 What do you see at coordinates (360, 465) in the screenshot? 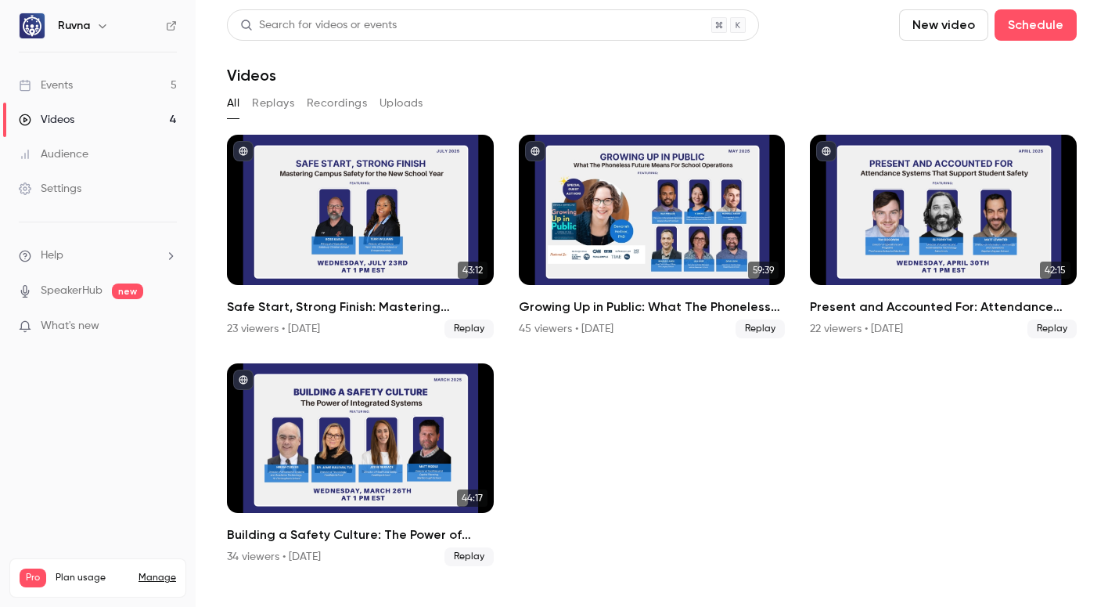
I see `li: Building a Safety Culture: The Power of Integrated Systems` at bounding box center [360, 465].